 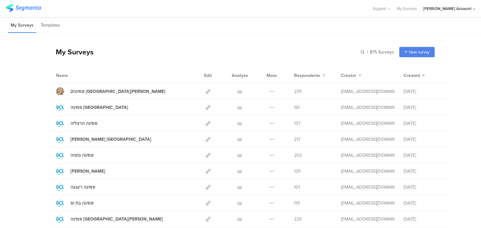 What do you see at coordinates (84, 123) in the screenshot?
I see `div: פמינה הרצליה` at bounding box center [84, 123].